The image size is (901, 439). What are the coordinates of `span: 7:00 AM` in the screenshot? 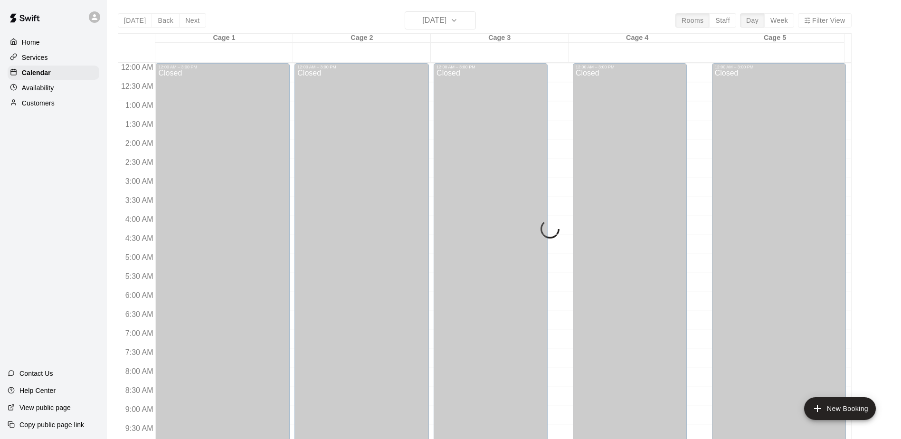 It's located at (139, 333).